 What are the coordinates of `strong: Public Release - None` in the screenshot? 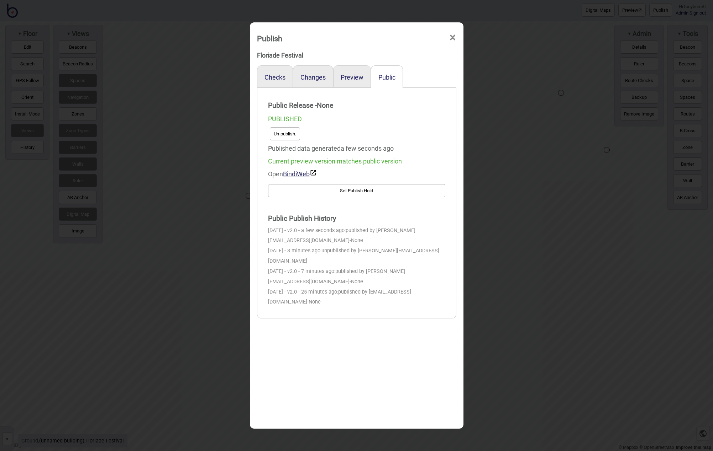 It's located at (356, 106).